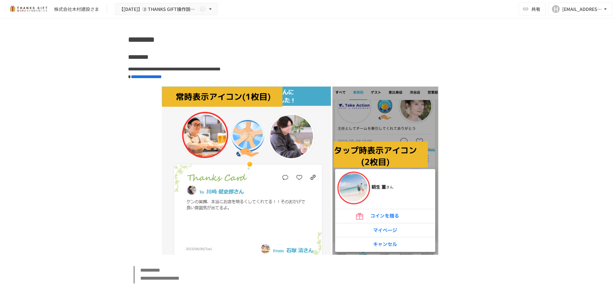 The width and height of the screenshot is (615, 297). What do you see at coordinates (532, 9) in the screenshot?
I see `button: 共有` at bounding box center [532, 9].